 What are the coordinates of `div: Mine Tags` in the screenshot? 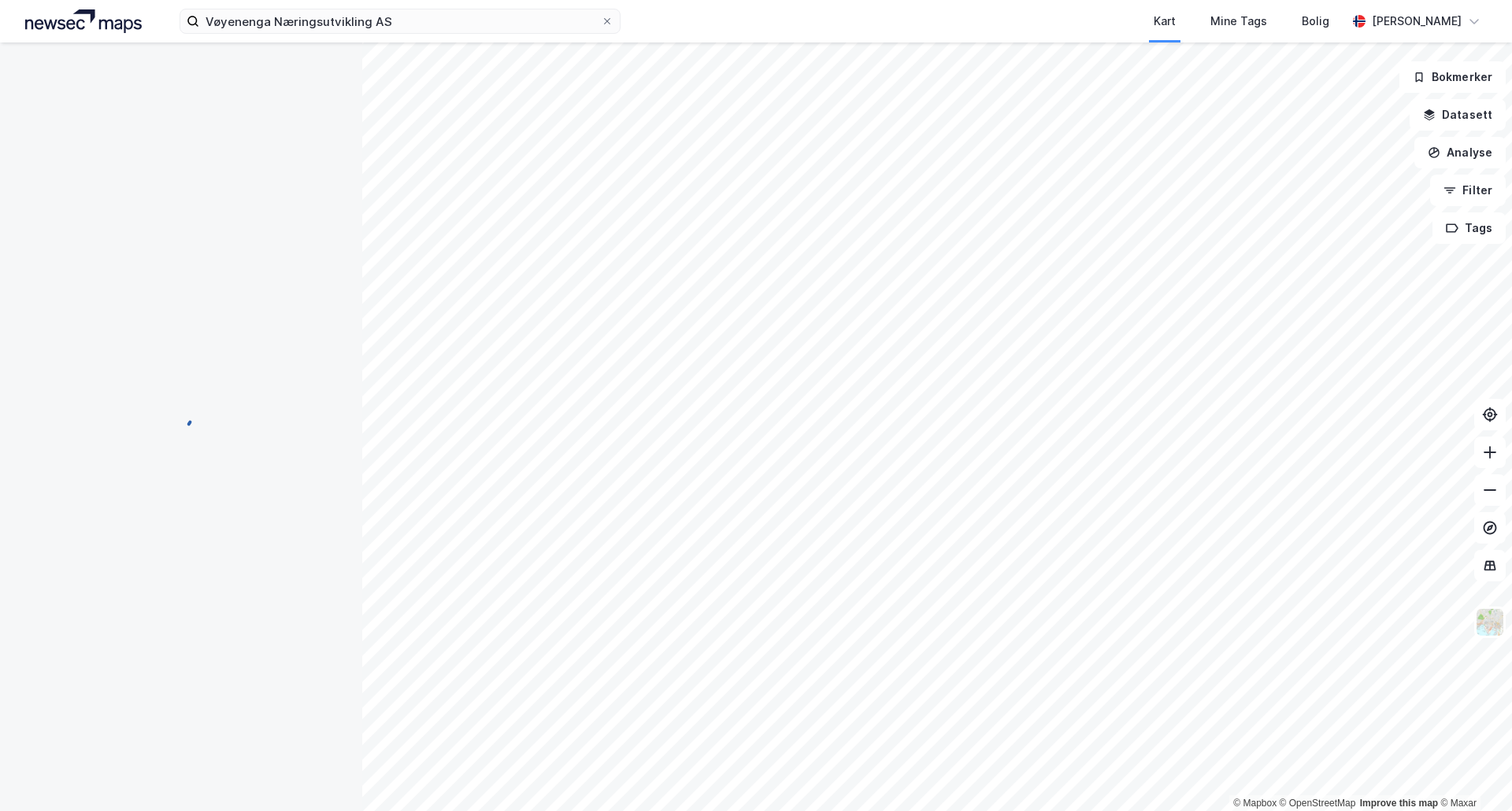 It's located at (1239, 21).